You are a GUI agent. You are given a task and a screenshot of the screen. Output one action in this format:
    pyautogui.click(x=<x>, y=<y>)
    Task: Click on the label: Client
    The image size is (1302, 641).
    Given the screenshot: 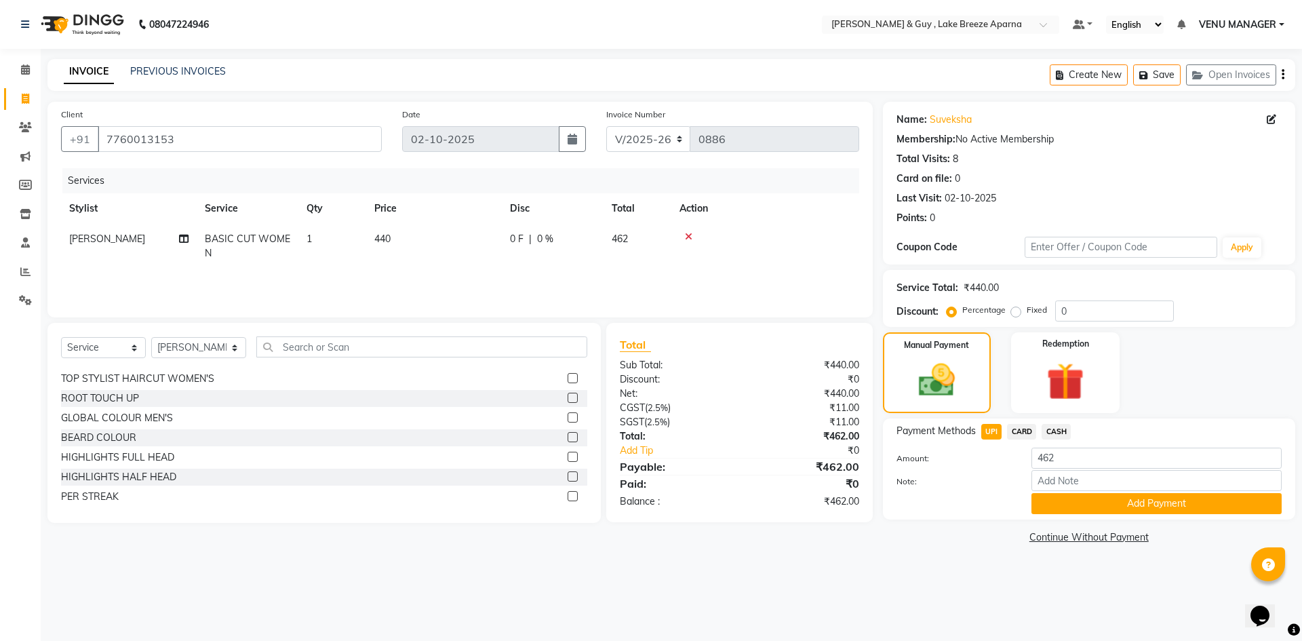 What is the action you would take?
    pyautogui.click(x=72, y=115)
    